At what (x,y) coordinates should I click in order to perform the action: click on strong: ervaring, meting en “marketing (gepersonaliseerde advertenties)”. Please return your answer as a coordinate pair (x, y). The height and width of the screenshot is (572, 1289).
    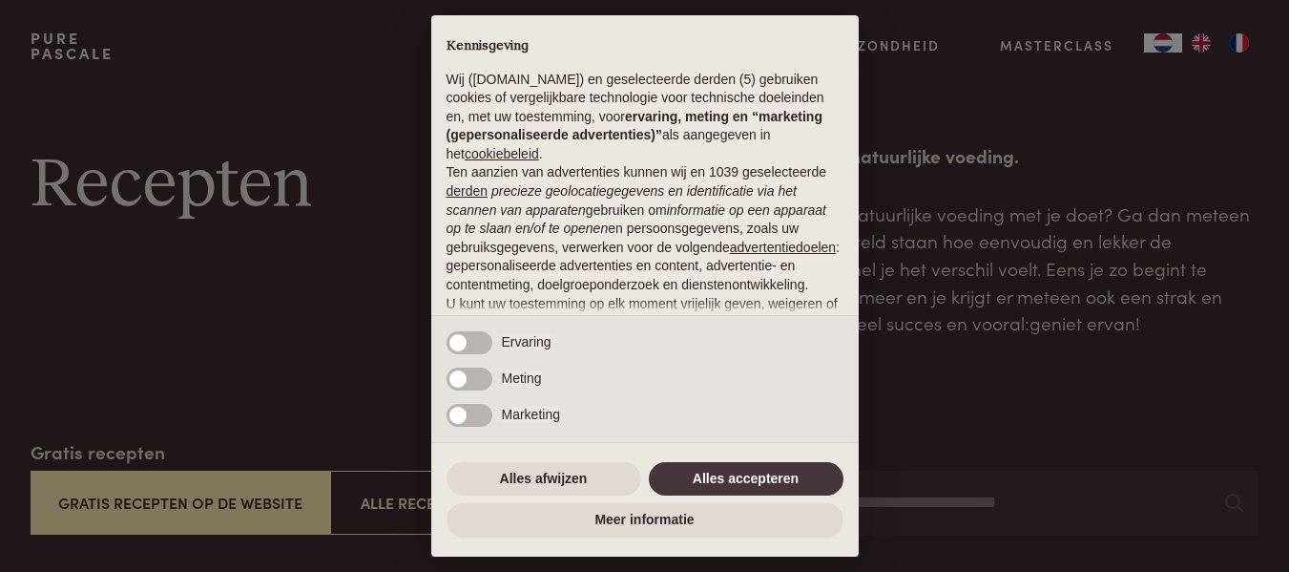
    Looking at the image, I should click on (635, 126).